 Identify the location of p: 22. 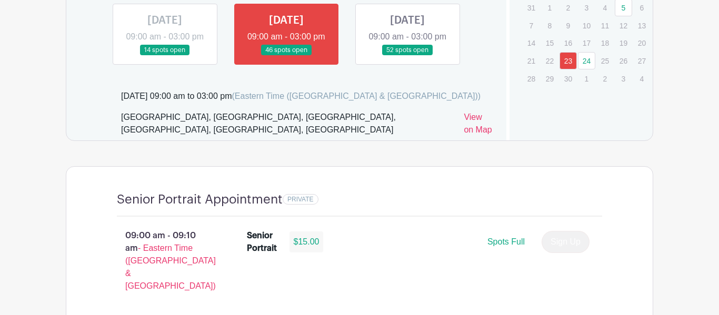
(549, 61).